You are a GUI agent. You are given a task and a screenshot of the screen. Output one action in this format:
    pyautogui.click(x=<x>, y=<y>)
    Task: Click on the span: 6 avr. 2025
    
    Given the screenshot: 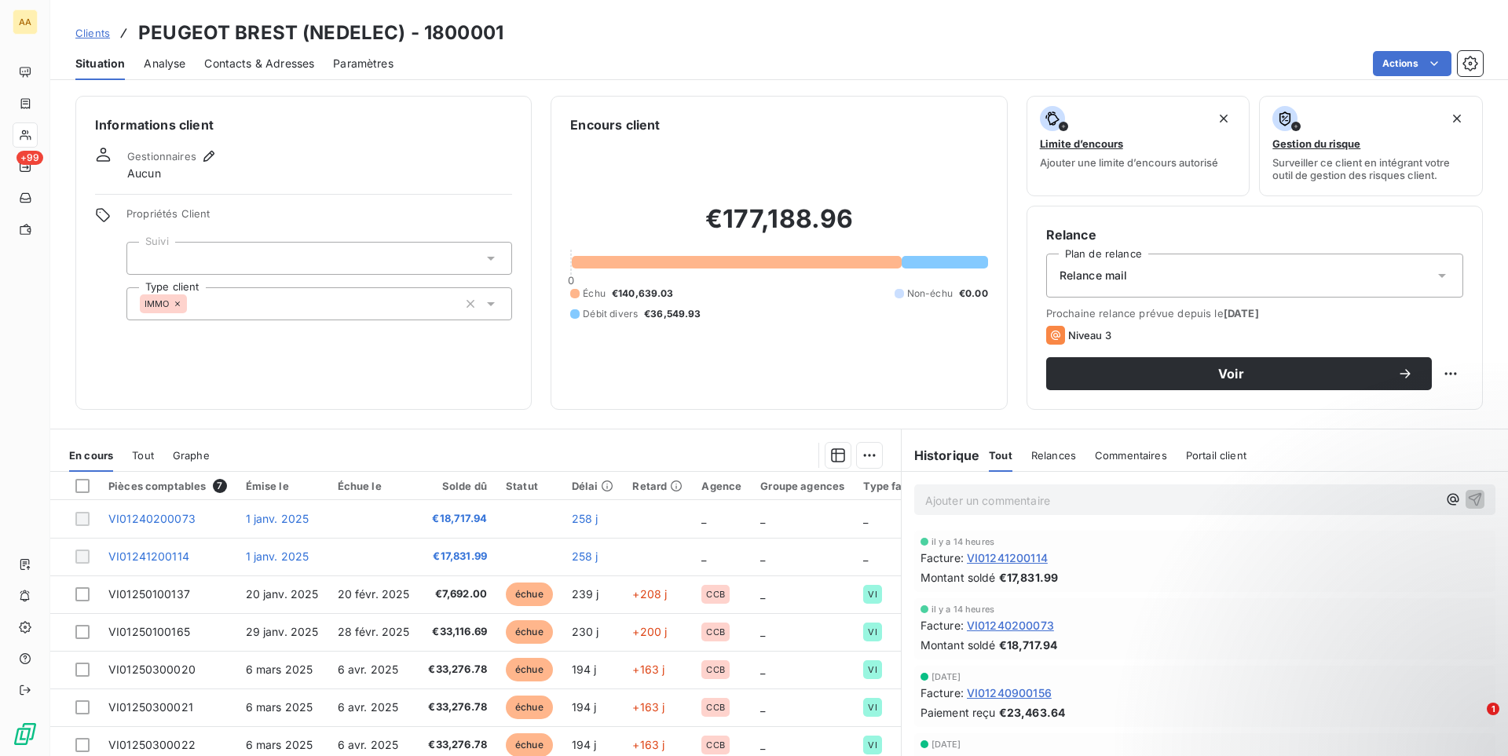 What is the action you would take?
    pyautogui.click(x=368, y=745)
    